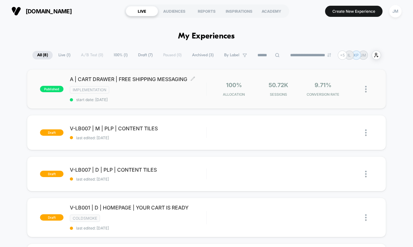 This screenshot has height=247, width=413. Describe the element at coordinates (349, 55) in the screenshot. I see `p: IL` at that location.